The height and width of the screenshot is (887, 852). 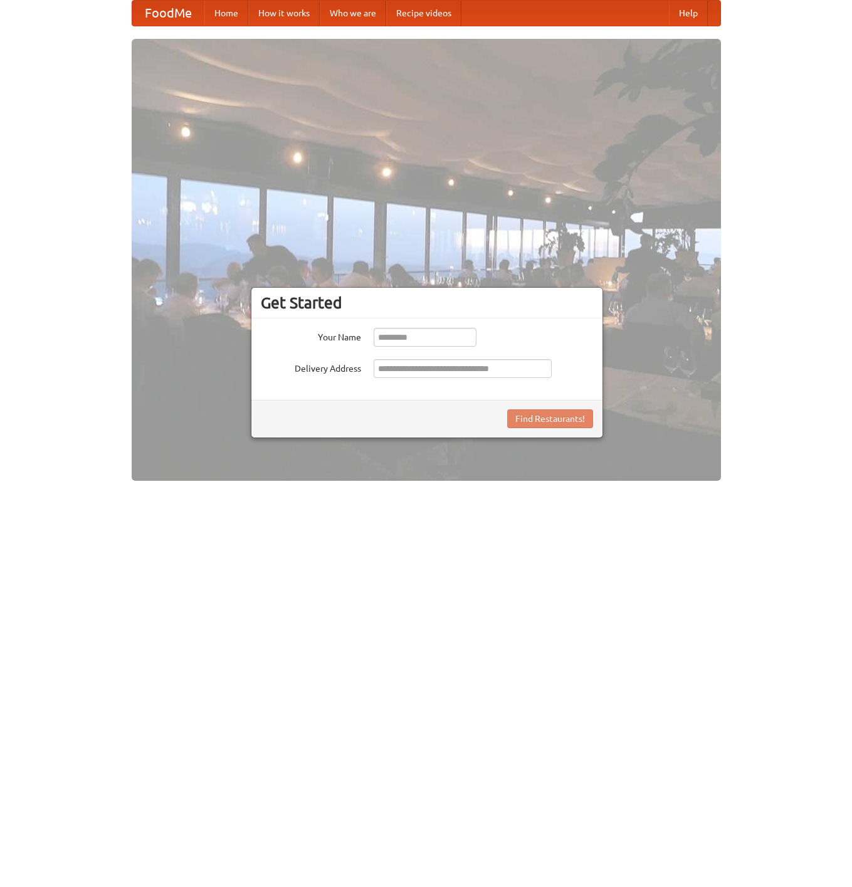 I want to click on a: How it works, so click(x=284, y=13).